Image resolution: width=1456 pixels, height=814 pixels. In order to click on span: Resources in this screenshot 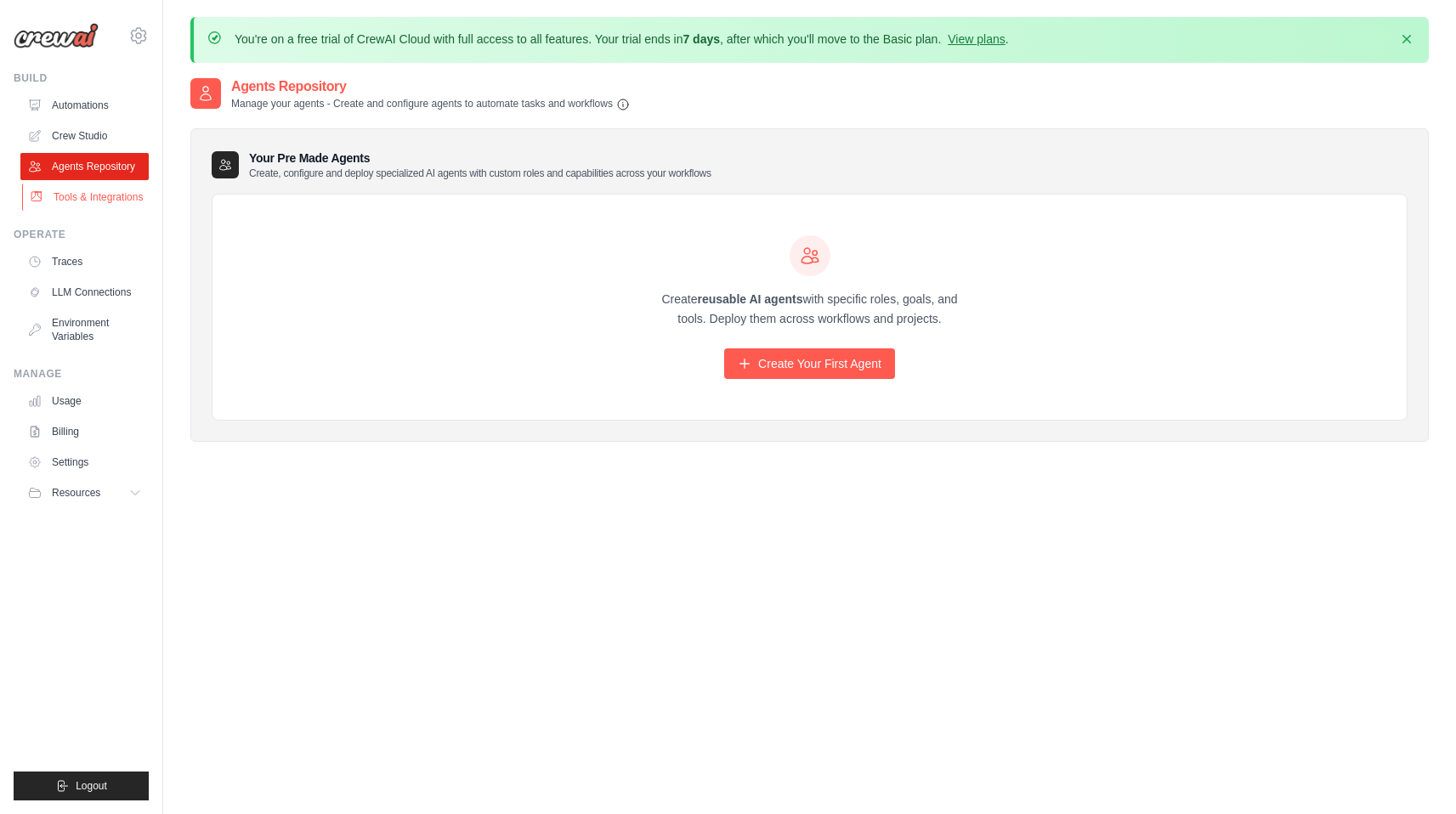, I will do `click(76, 493)`.